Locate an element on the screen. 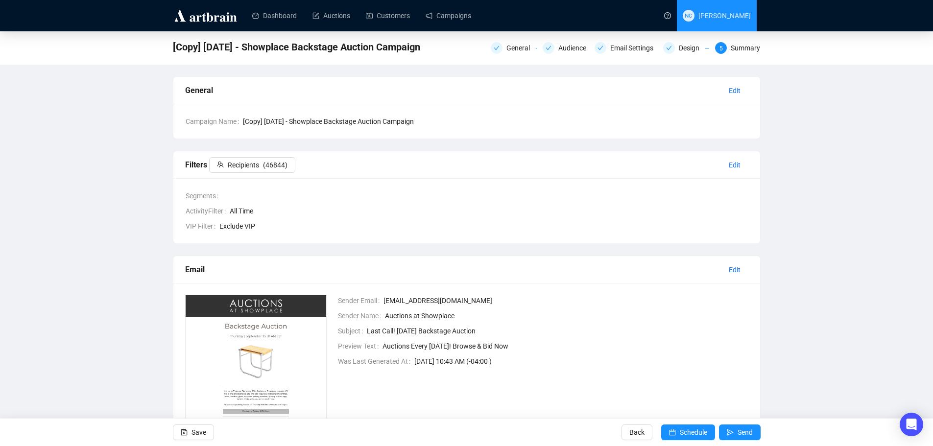 This screenshot has width=933, height=446. span: Schedule is located at coordinates (693, 432).